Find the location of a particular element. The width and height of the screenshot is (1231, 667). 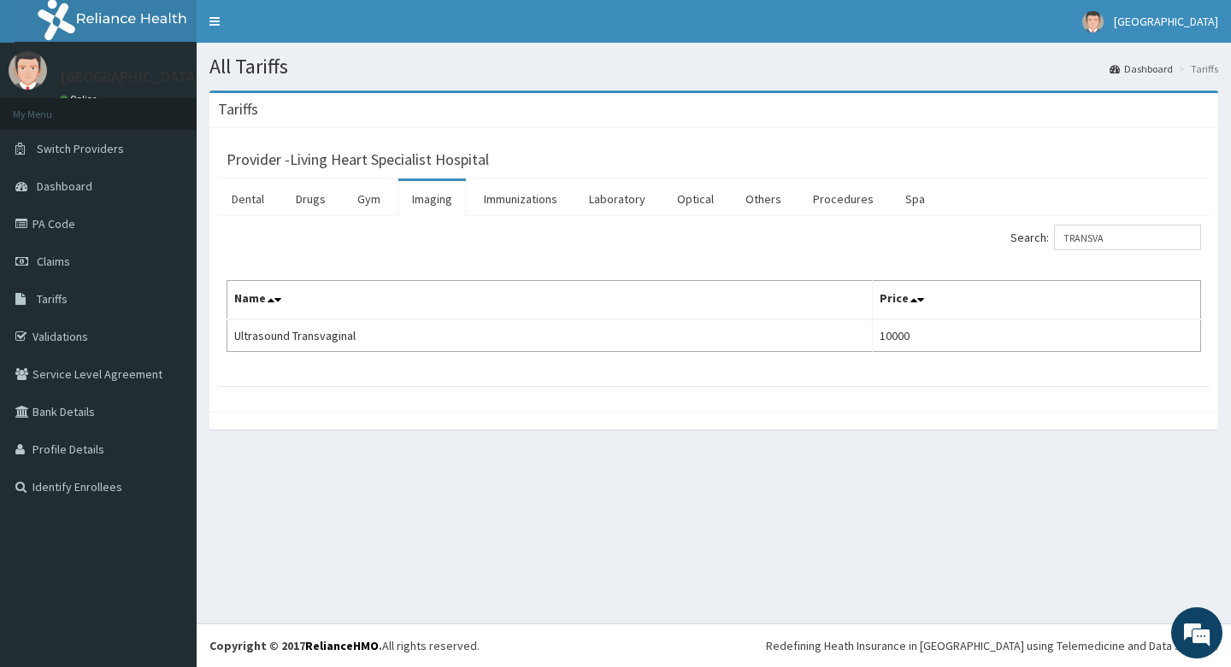

h3: Tariffs is located at coordinates (238, 109).